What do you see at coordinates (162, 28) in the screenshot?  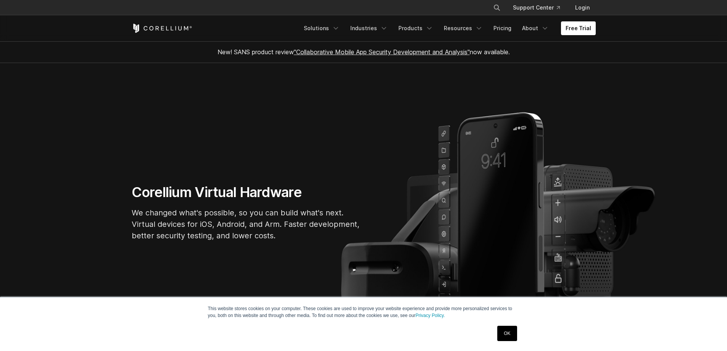 I see `a: Corellium Home` at bounding box center [162, 28].